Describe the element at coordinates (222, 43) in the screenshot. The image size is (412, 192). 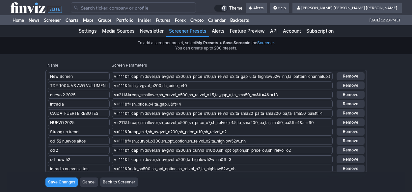
I see `b: My Presets > Save Screen` at that location.